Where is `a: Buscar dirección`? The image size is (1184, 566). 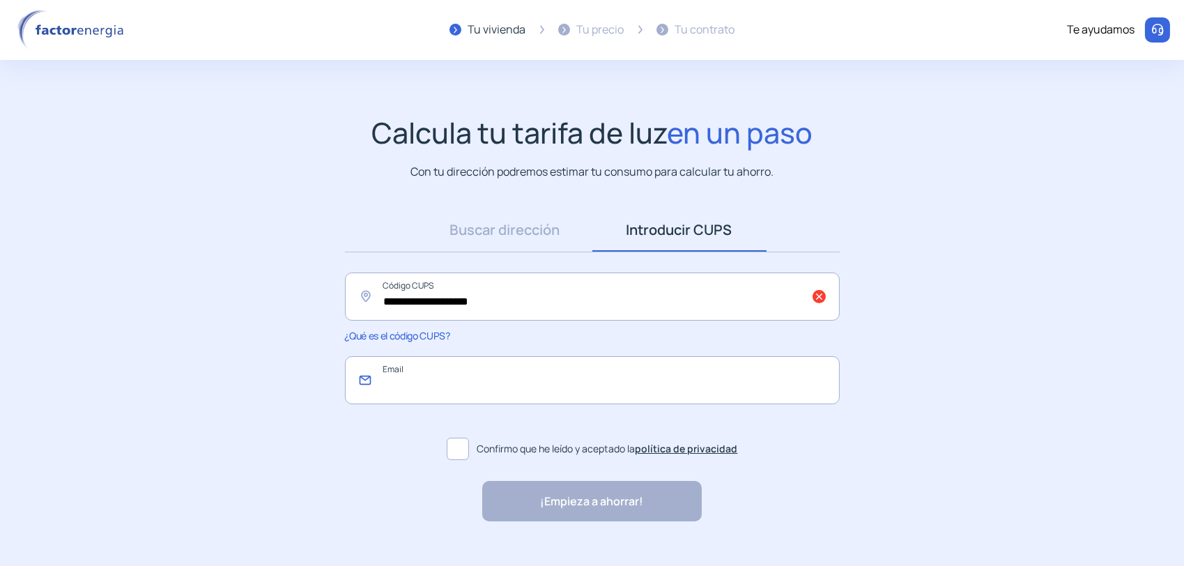 a: Buscar dirección is located at coordinates (505, 230).